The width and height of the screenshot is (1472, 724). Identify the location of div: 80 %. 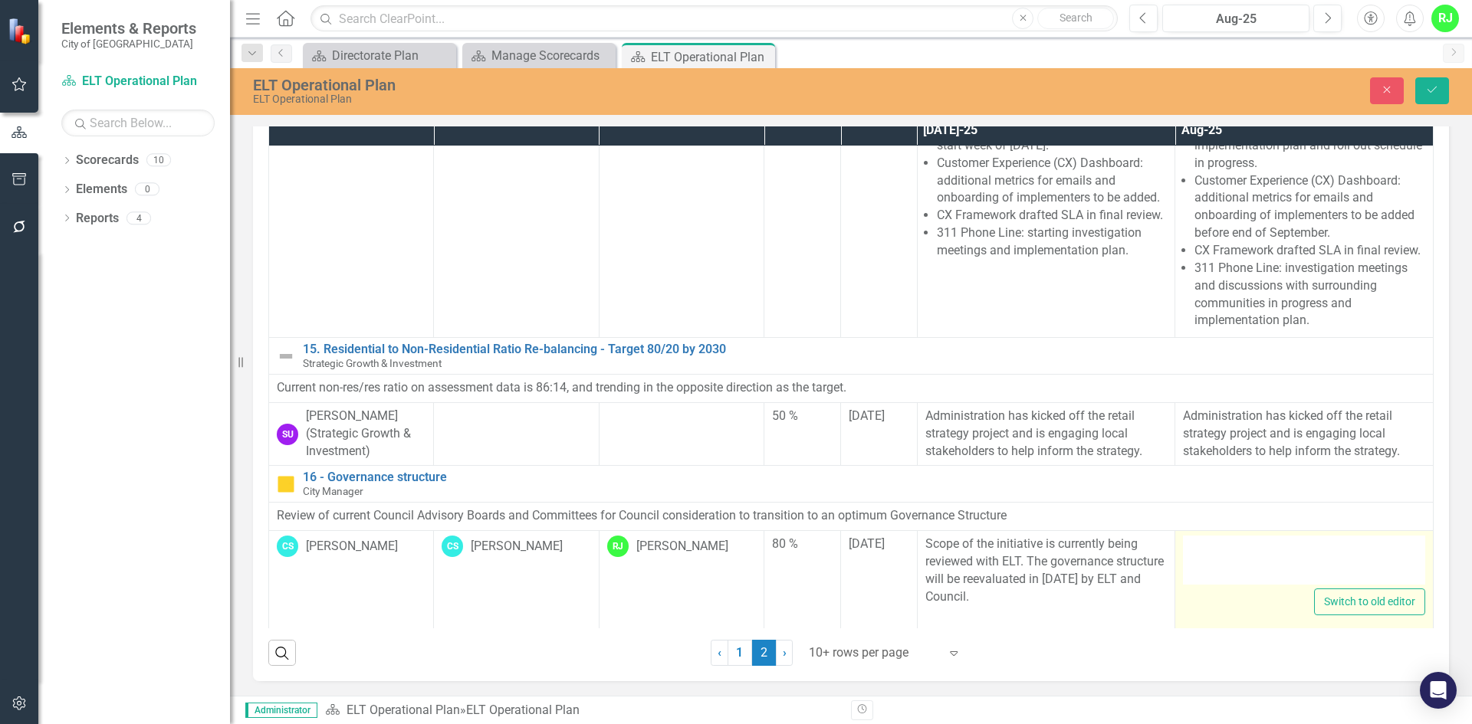
(802, 544).